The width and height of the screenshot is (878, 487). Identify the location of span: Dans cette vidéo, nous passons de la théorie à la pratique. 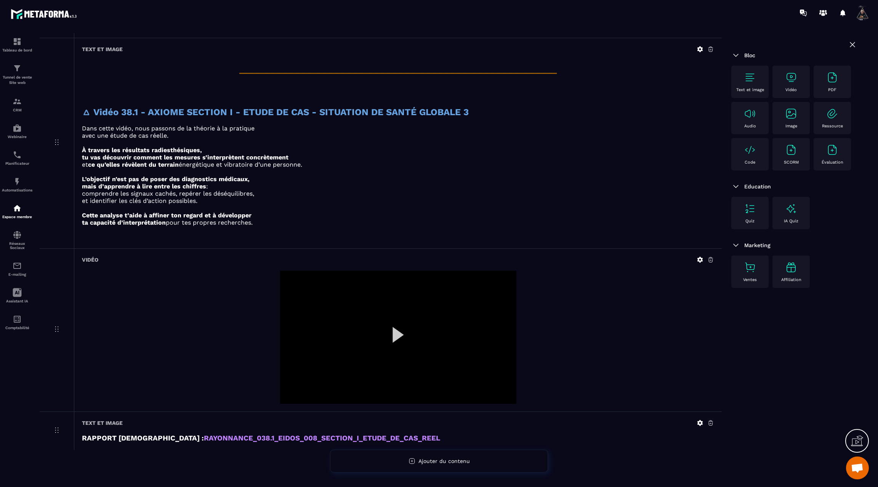
(168, 128).